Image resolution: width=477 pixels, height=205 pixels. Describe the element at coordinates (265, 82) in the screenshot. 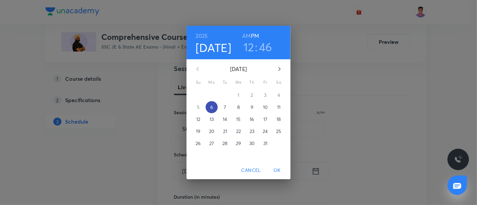

I see `span: Fr` at that location.